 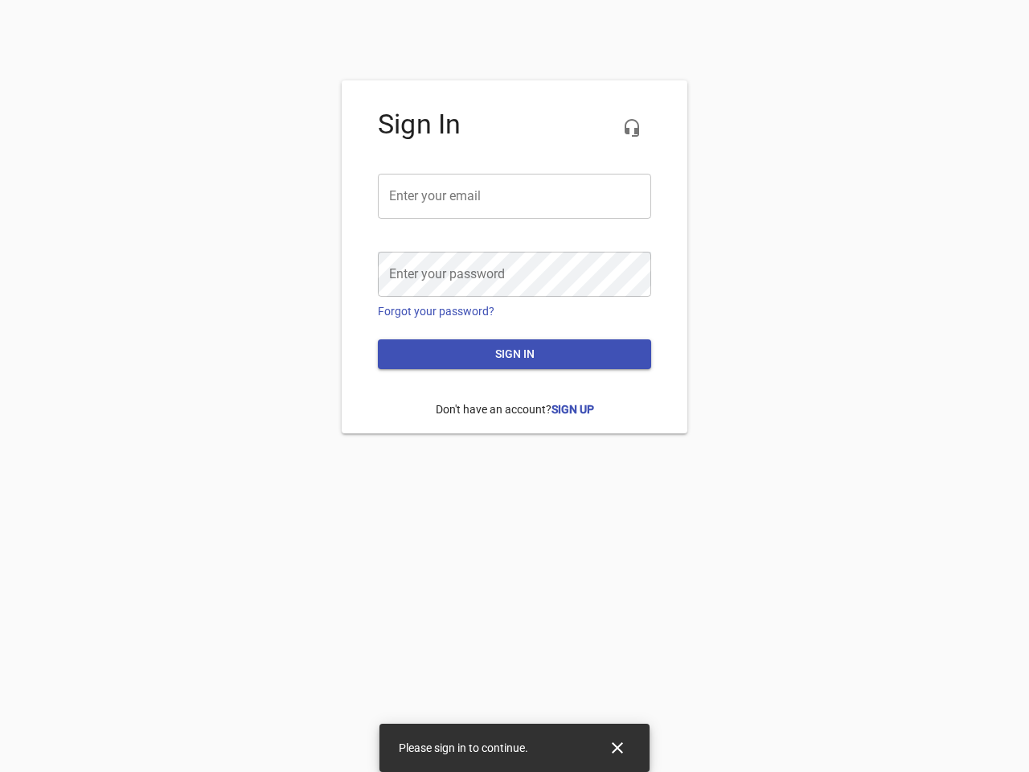 What do you see at coordinates (515, 354) in the screenshot?
I see `span: Sign in` at bounding box center [515, 354].